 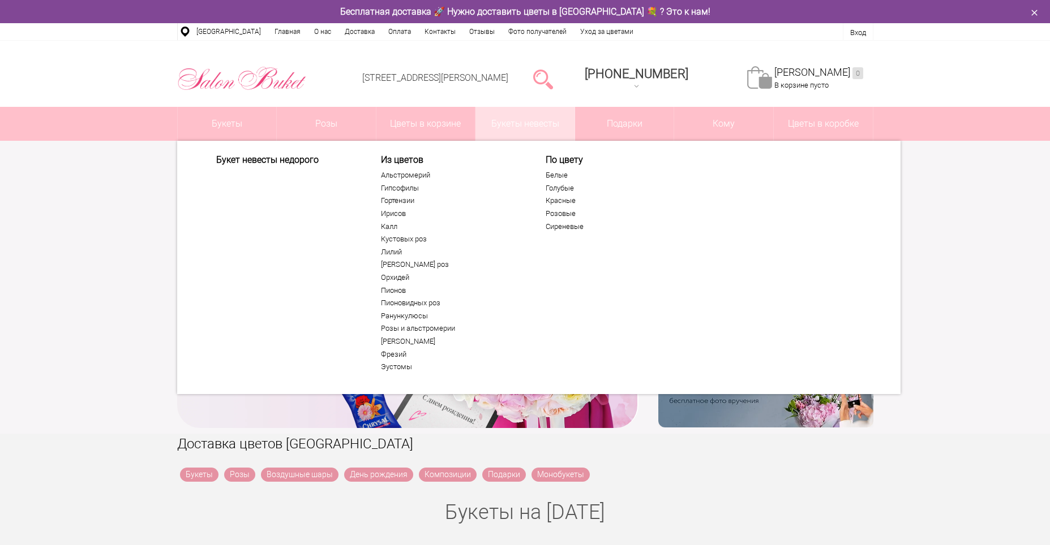 What do you see at coordinates (615, 188) in the screenshot?
I see `a: Голубые` at bounding box center [615, 188].